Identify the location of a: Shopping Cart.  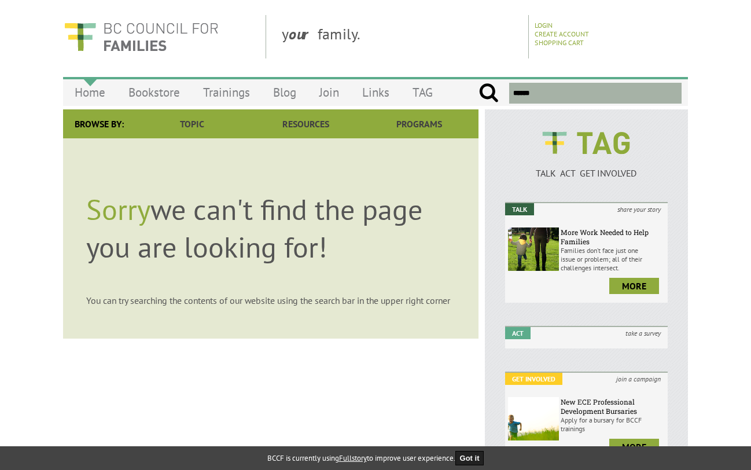
(559, 42).